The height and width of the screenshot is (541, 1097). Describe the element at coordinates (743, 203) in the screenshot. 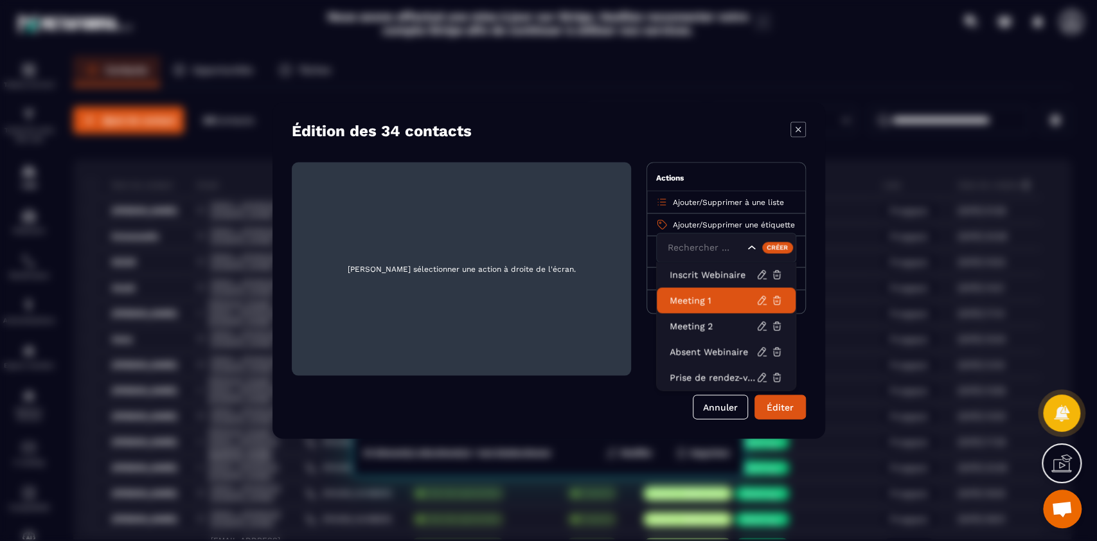

I see `span: Supprimer à une liste` at that location.